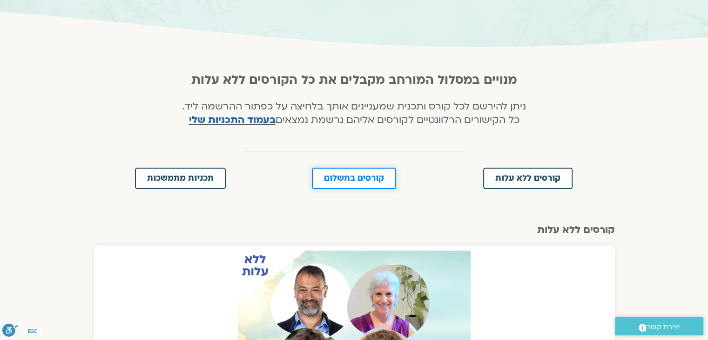 The height and width of the screenshot is (340, 708). Describe the element at coordinates (354, 178) in the screenshot. I see `a: קורסים בתשלום` at that location.